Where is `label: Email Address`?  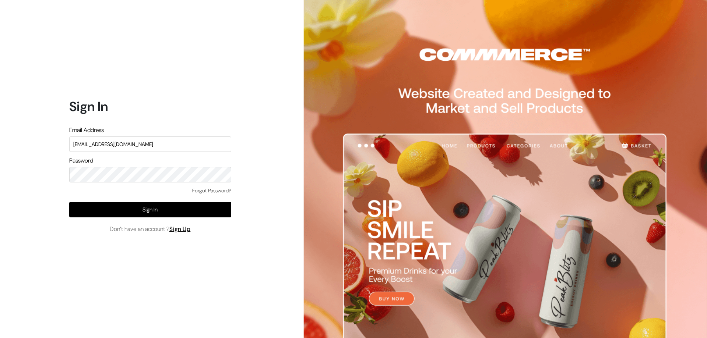 label: Email Address is located at coordinates (86, 130).